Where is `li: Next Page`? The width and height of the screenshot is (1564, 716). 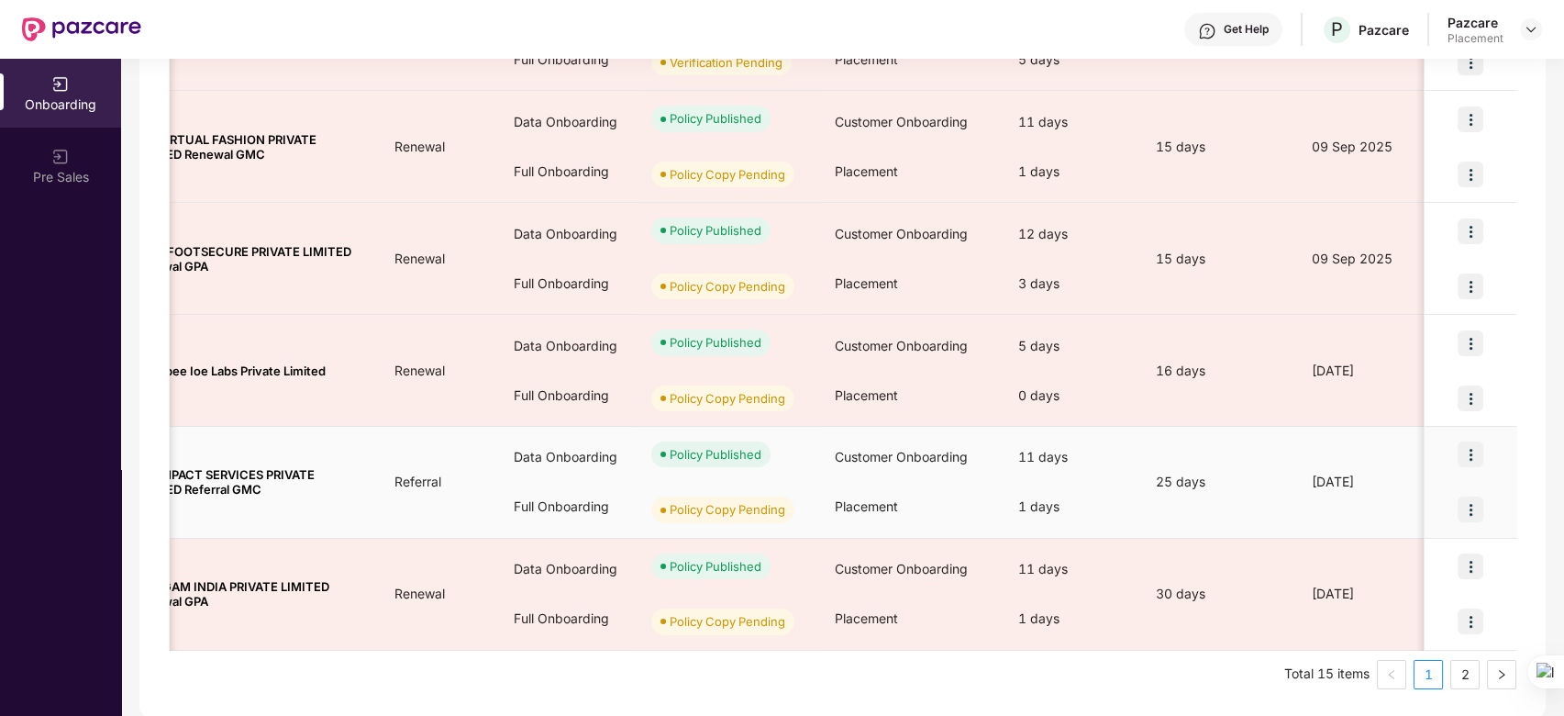
li: Next Page is located at coordinates (1502, 674).